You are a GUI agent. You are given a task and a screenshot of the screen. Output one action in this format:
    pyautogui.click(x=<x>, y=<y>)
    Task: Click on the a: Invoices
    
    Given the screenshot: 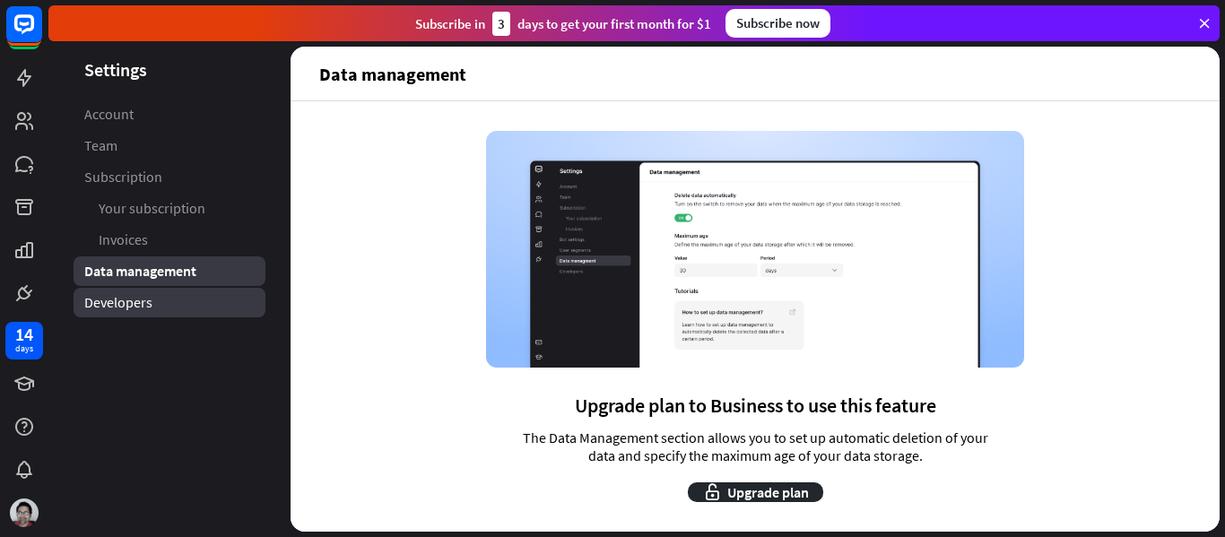 What is the action you would take?
    pyautogui.click(x=169, y=239)
    